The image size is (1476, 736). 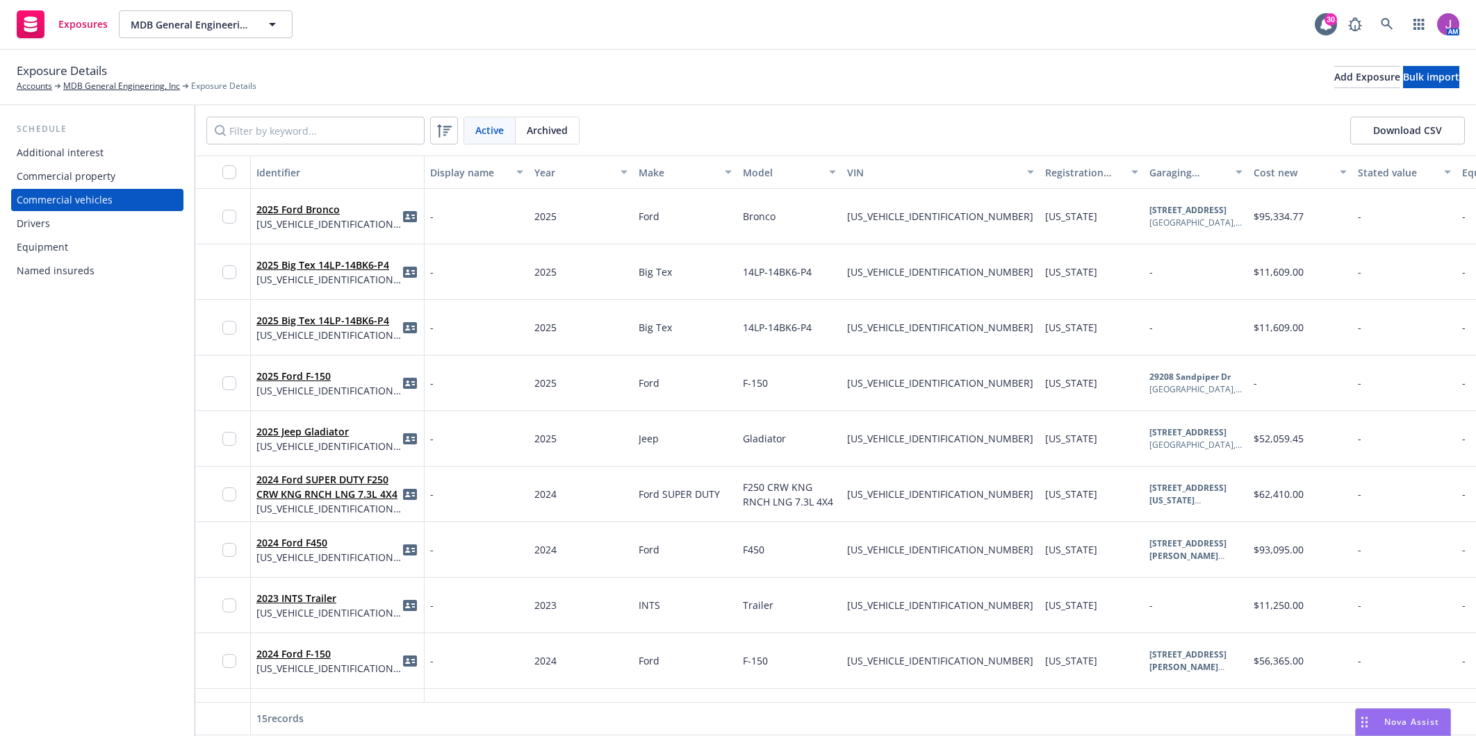 What do you see at coordinates (329, 376) in the screenshot?
I see `span: 2025 Ford F-150` at bounding box center [329, 376].